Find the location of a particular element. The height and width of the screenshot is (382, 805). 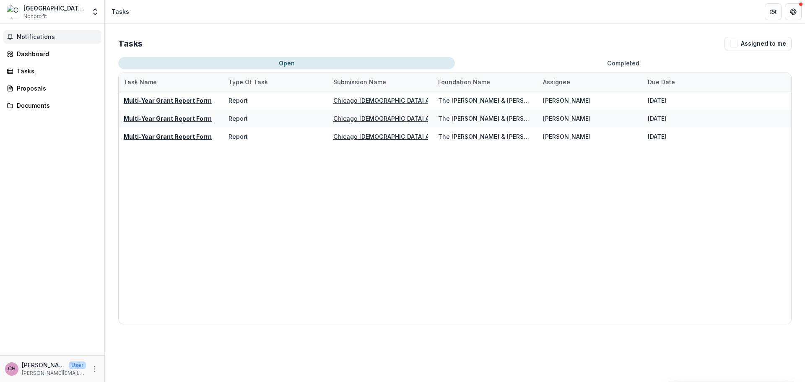

button: Completed is located at coordinates (623, 63).